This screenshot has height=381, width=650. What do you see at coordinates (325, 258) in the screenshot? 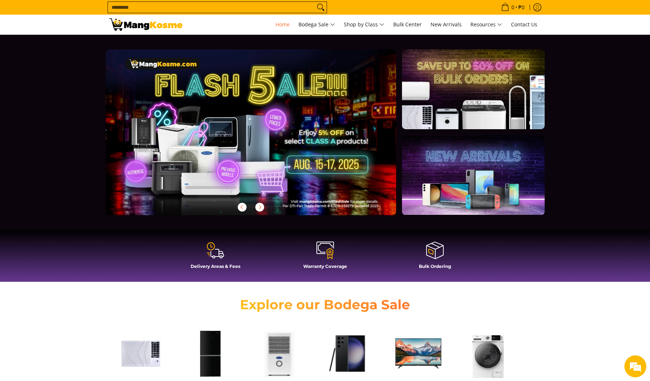
I see `a: Warranty Coverage` at bounding box center [325, 258].